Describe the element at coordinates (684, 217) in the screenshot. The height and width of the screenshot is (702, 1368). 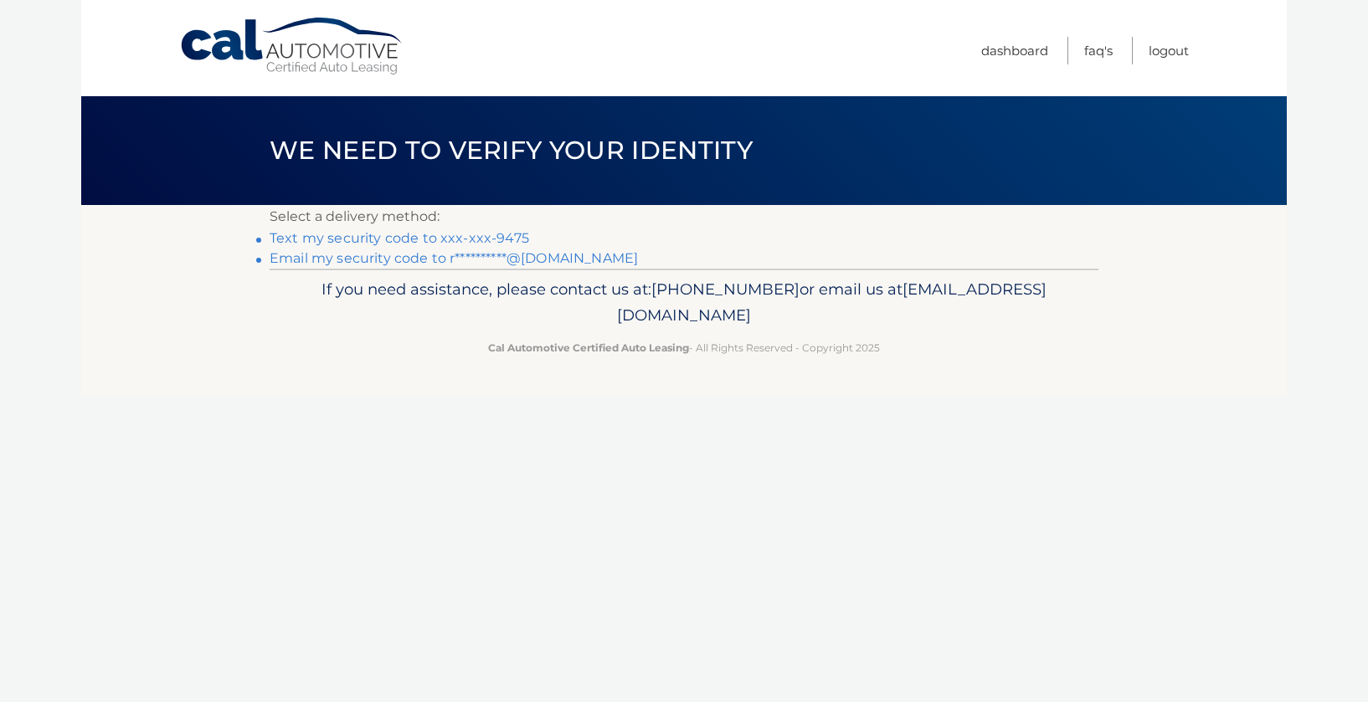
I see `p: Select a delivery method:` at that location.